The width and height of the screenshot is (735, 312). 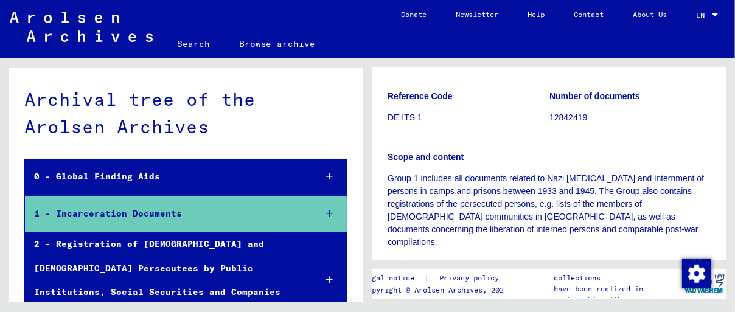 I want to click on b: Scope and content, so click(x=425, y=157).